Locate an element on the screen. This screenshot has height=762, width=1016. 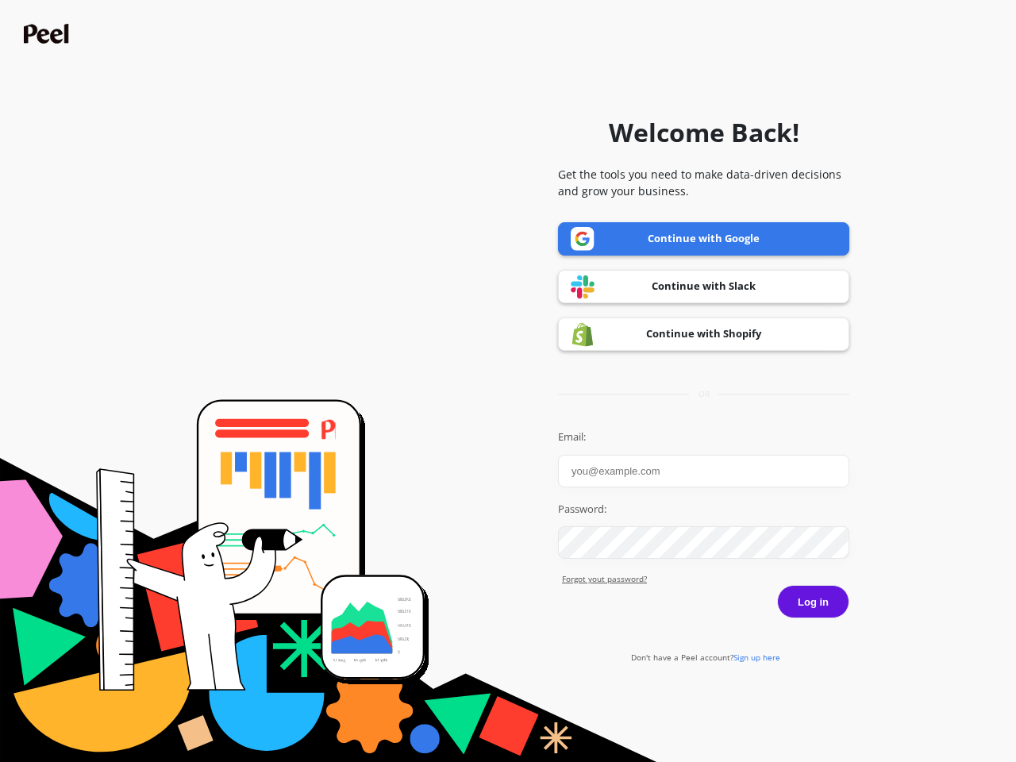
a: Forgot yout password? is located at coordinates (706, 579).